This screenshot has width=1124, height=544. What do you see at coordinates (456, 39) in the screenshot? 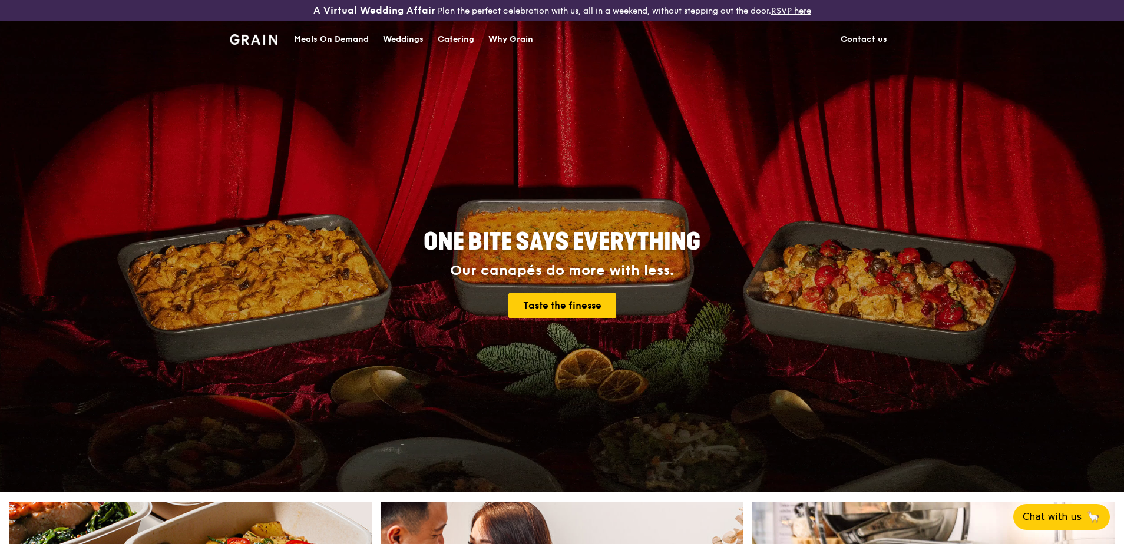
I see `div: Catering` at bounding box center [456, 39].